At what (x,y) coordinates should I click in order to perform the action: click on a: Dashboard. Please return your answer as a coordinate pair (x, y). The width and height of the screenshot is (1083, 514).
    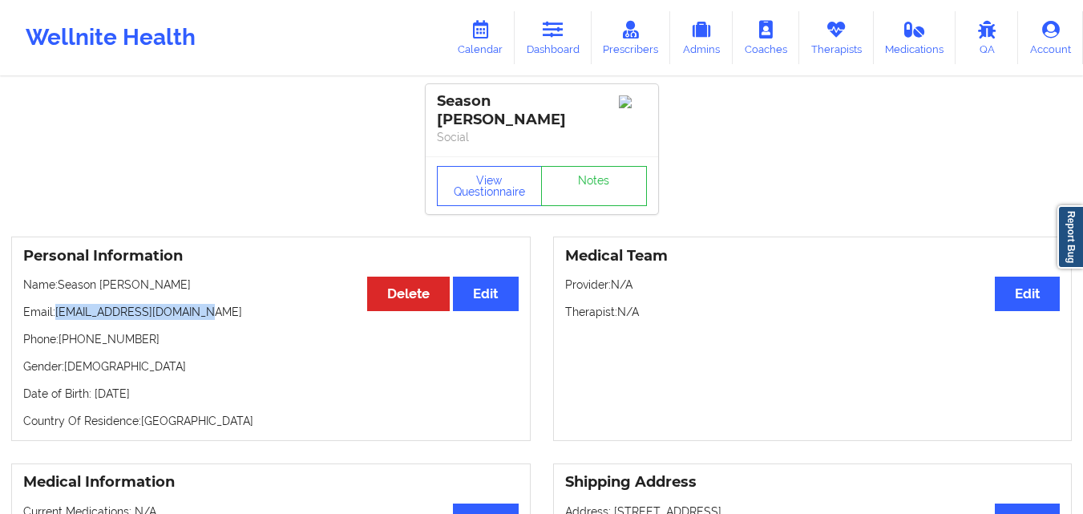
    Looking at the image, I should click on (553, 38).